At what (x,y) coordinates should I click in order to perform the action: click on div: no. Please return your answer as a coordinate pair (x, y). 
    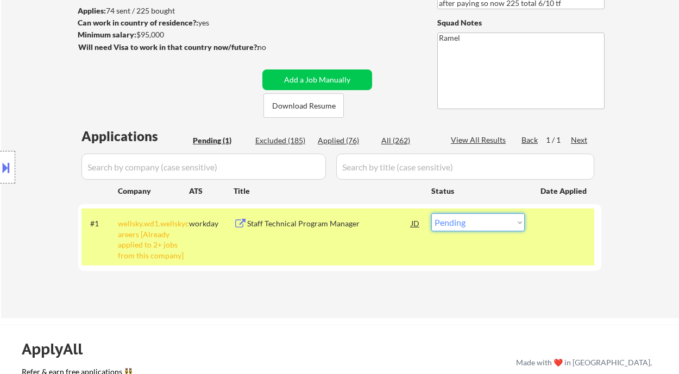
    Looking at the image, I should click on (273, 47).